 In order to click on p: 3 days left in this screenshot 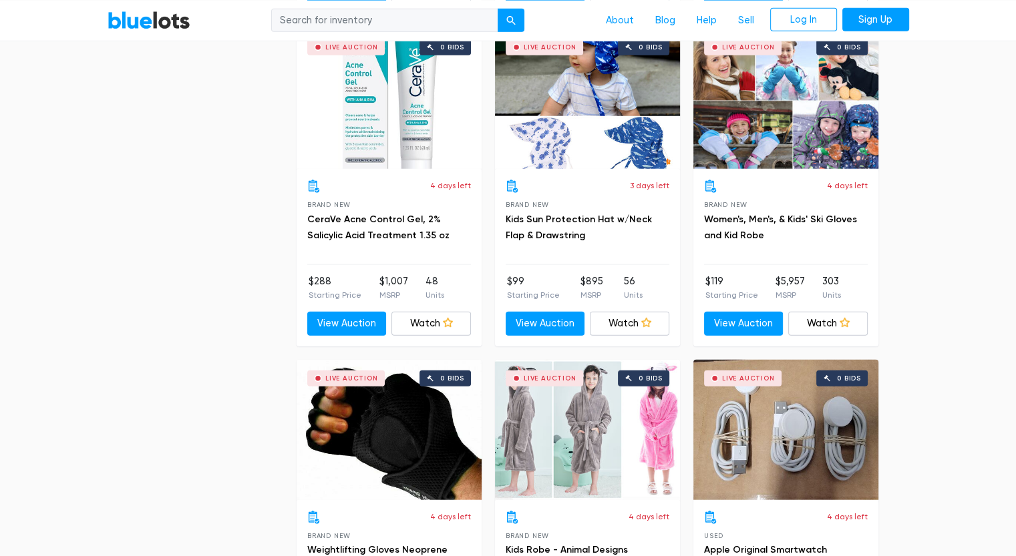, I will do `click(649, 186)`.